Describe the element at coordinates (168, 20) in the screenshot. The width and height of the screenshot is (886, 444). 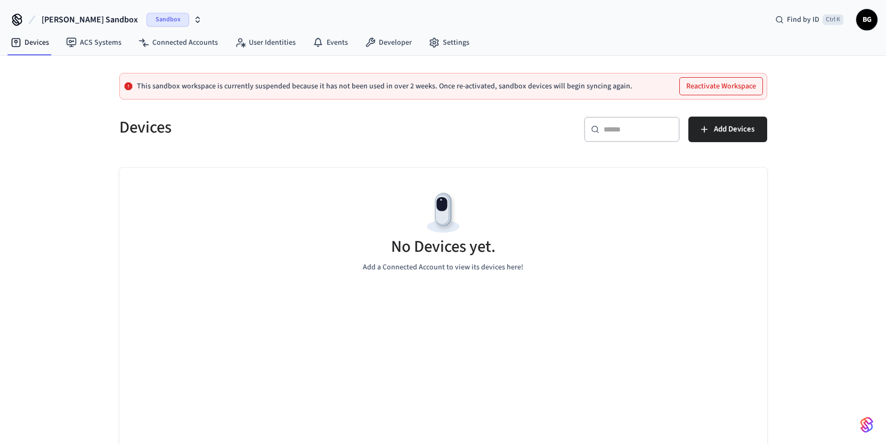
I see `span: Sandbox` at that location.